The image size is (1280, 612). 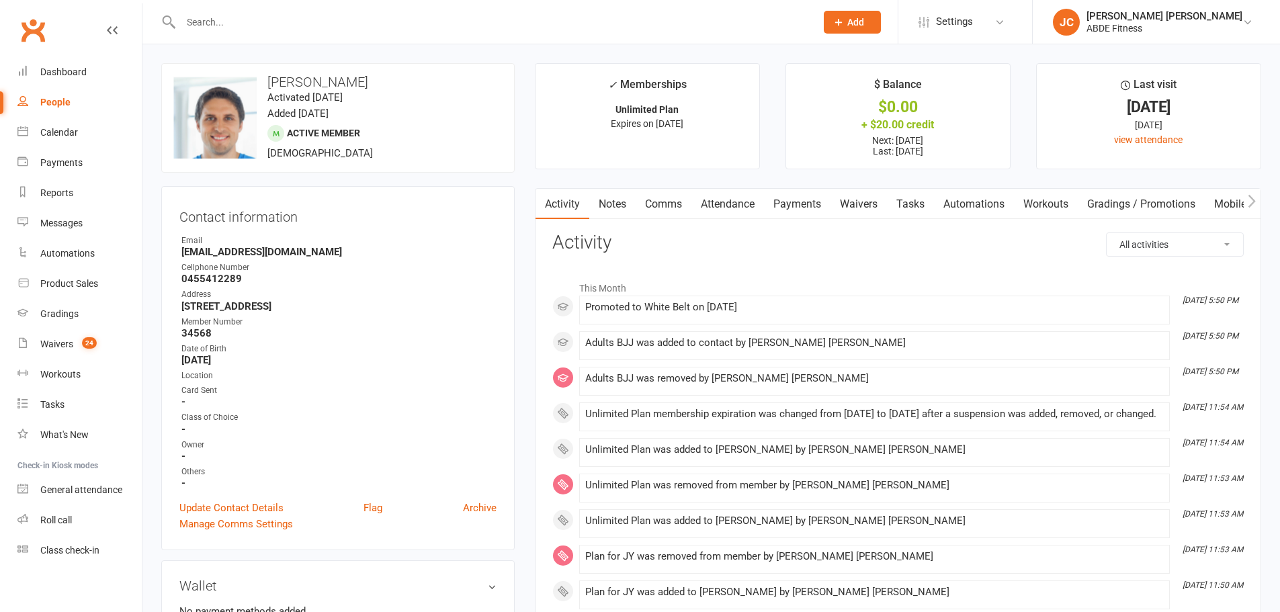 What do you see at coordinates (79, 102) in the screenshot?
I see `a: People` at bounding box center [79, 102].